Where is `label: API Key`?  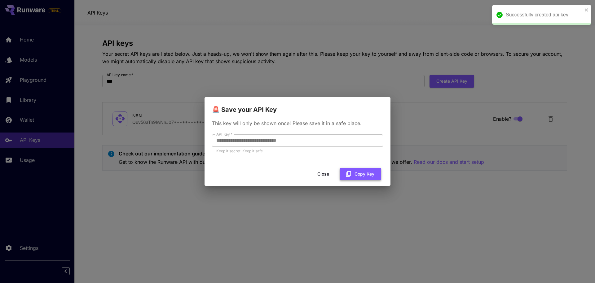
label: API Key is located at coordinates (224, 134).